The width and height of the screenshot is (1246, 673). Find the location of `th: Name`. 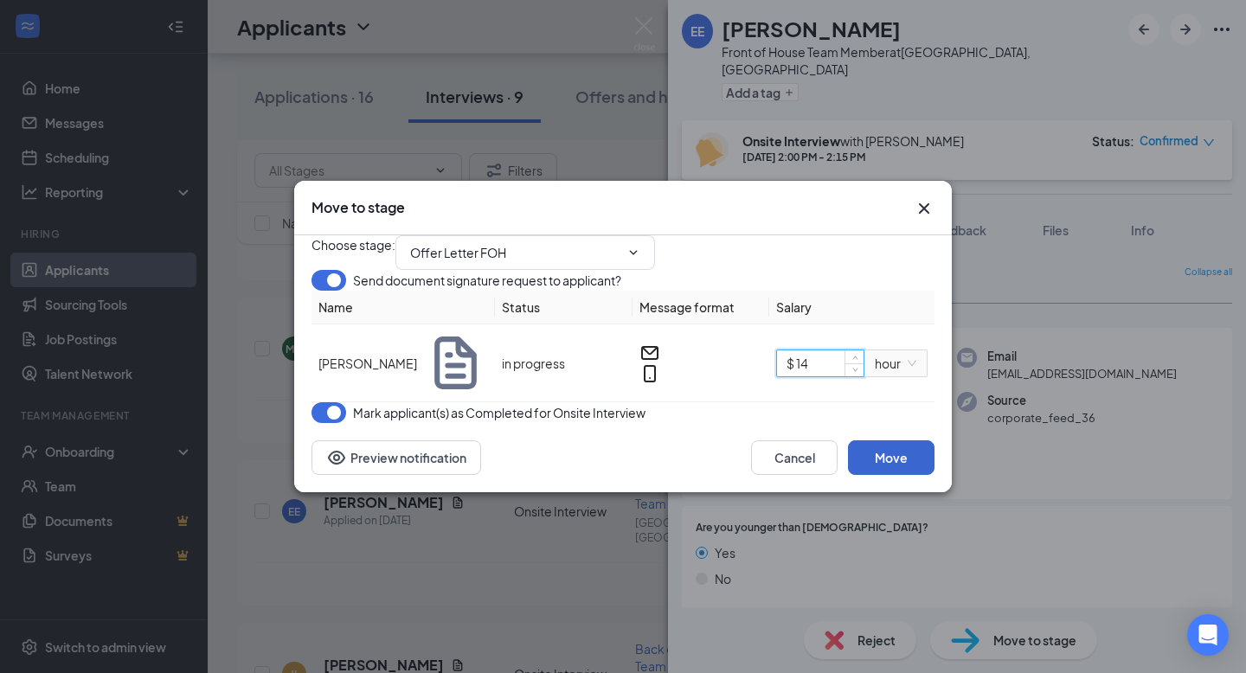

th: Name is located at coordinates (403, 307).